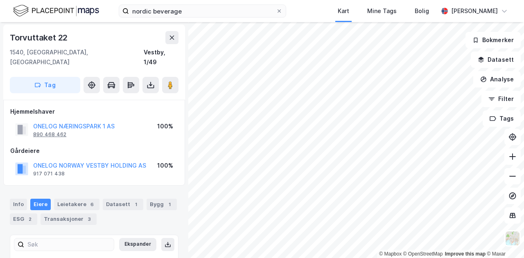  What do you see at coordinates (94, 112) in the screenshot?
I see `div: Hjemmelshaver` at bounding box center [94, 112].